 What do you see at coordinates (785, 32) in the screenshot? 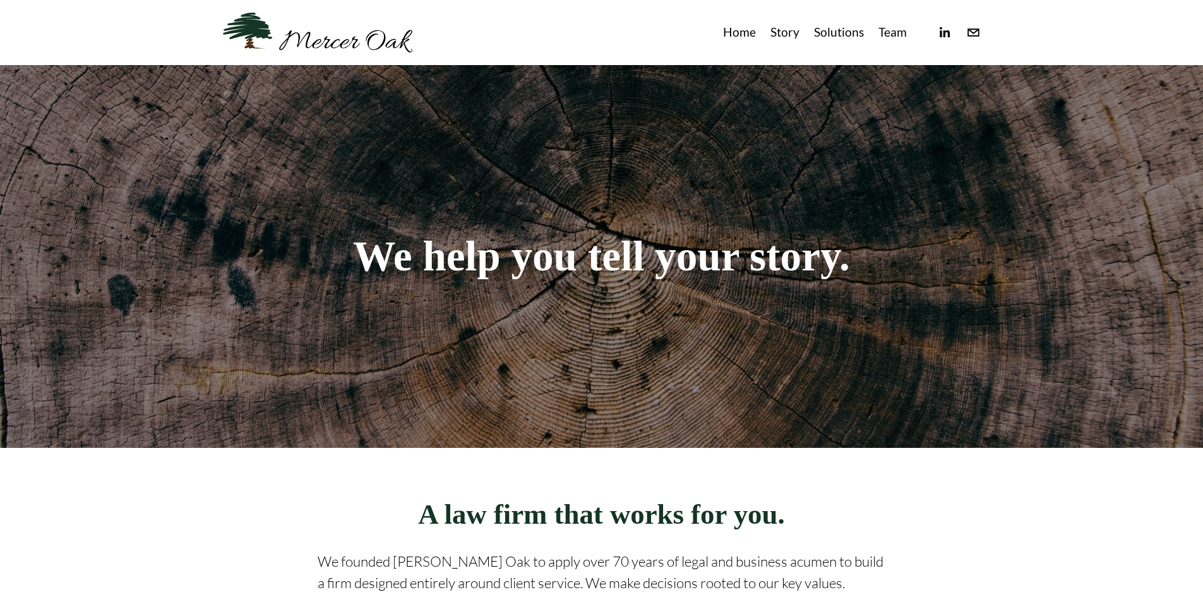
I see `a: Story` at bounding box center [785, 32].